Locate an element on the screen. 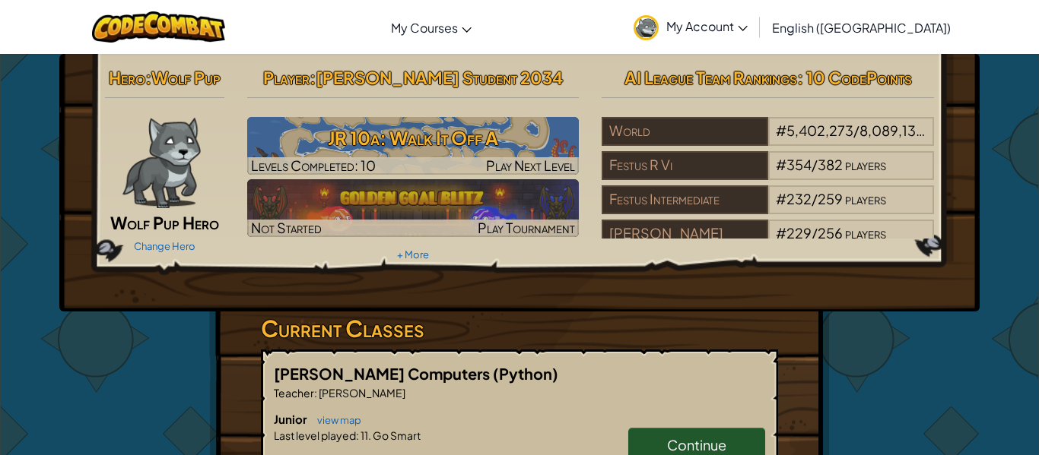  span: Hero is located at coordinates (127, 78).